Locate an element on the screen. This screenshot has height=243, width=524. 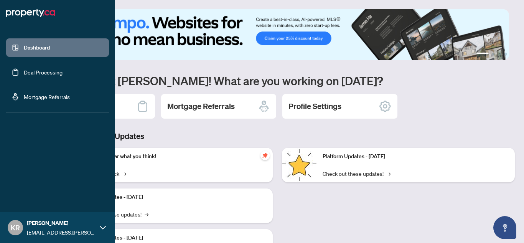
button: 3 is located at coordinates (499, 54).